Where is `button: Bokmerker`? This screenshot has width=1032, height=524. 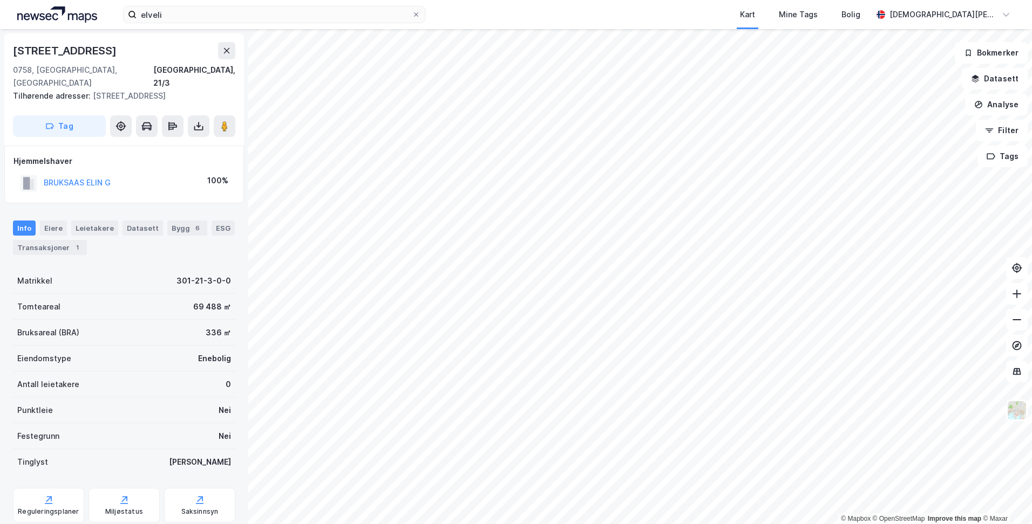
button: Bokmerker is located at coordinates (991, 53).